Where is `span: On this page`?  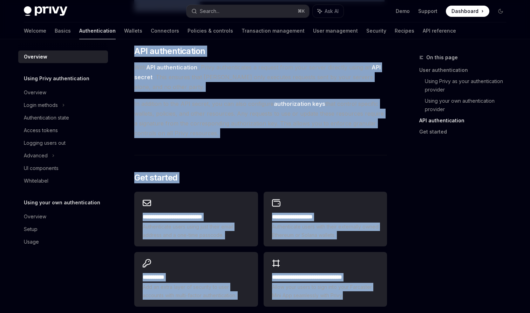
span: On this page is located at coordinates (442, 57).